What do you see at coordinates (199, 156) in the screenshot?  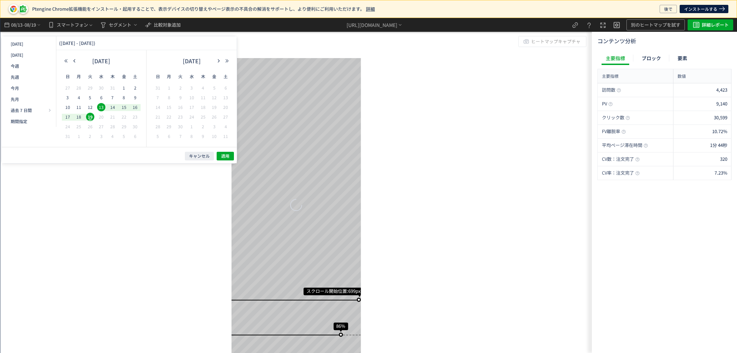 I see `button: キャンセル` at bounding box center [199, 156].